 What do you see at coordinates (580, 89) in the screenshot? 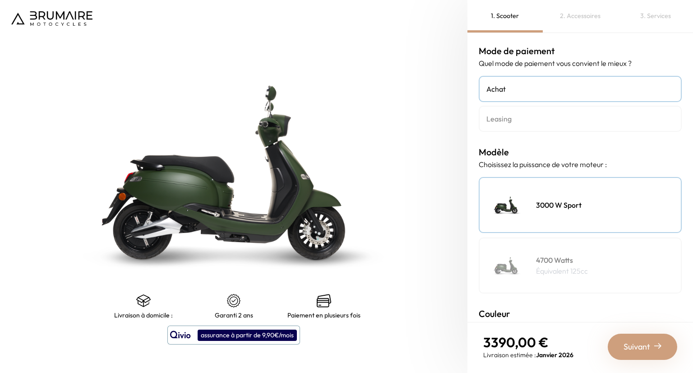
I see `h4: Achat` at bounding box center [580, 89].